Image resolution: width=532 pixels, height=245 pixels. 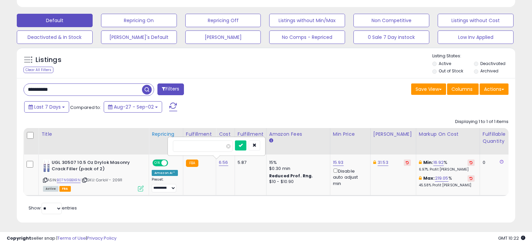 What do you see at coordinates (307, 20) in the screenshot?
I see `button: Listings without Min/Max` at bounding box center [307, 20].